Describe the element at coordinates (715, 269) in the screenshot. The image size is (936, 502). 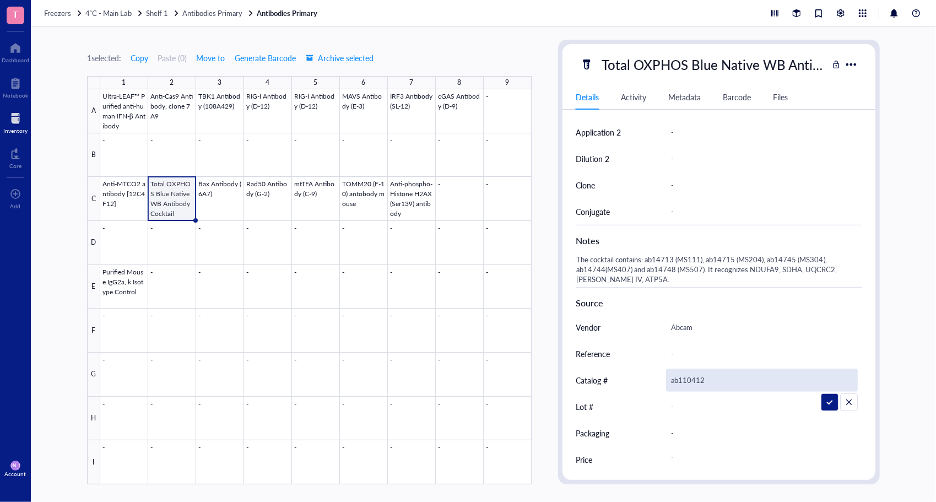
I see `div: The cocktail contains: ab14713 (MS111), ab14715 (MS204), ab14745 (MS304), ab14744(MS407) and ab14...` at that location.